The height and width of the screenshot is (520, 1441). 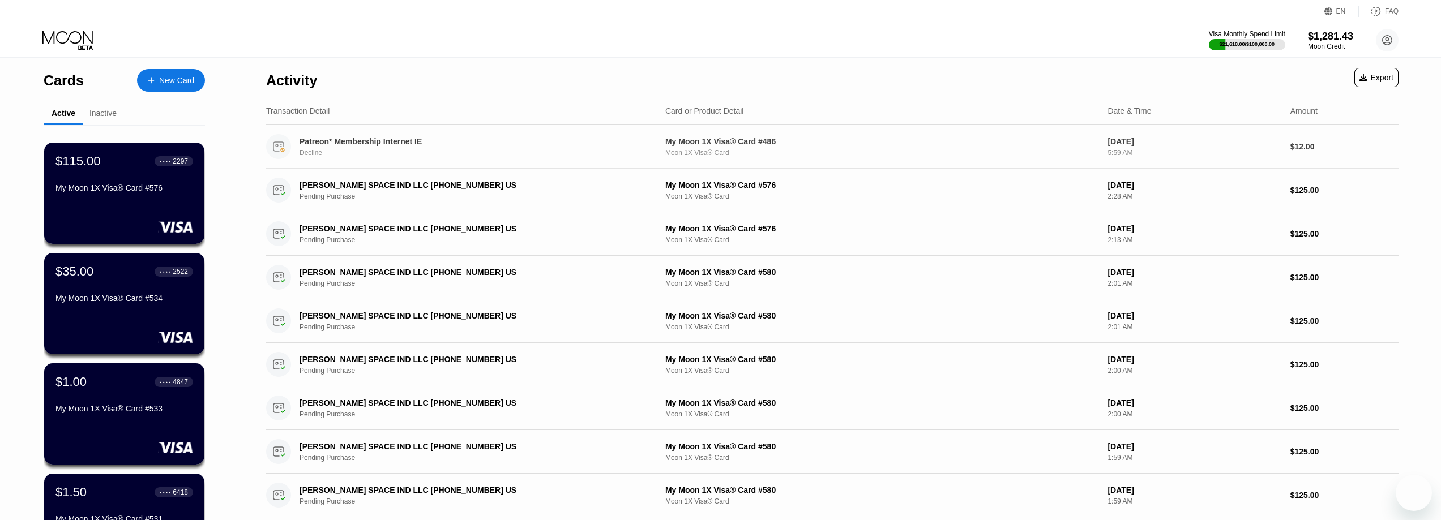 I want to click on div: Activity, so click(x=292, y=80).